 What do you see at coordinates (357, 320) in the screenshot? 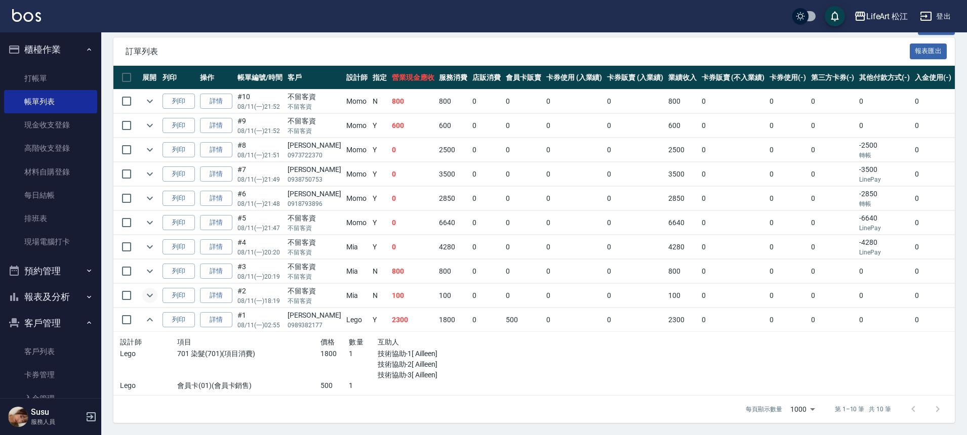
I see `td: Lego` at bounding box center [357, 320].